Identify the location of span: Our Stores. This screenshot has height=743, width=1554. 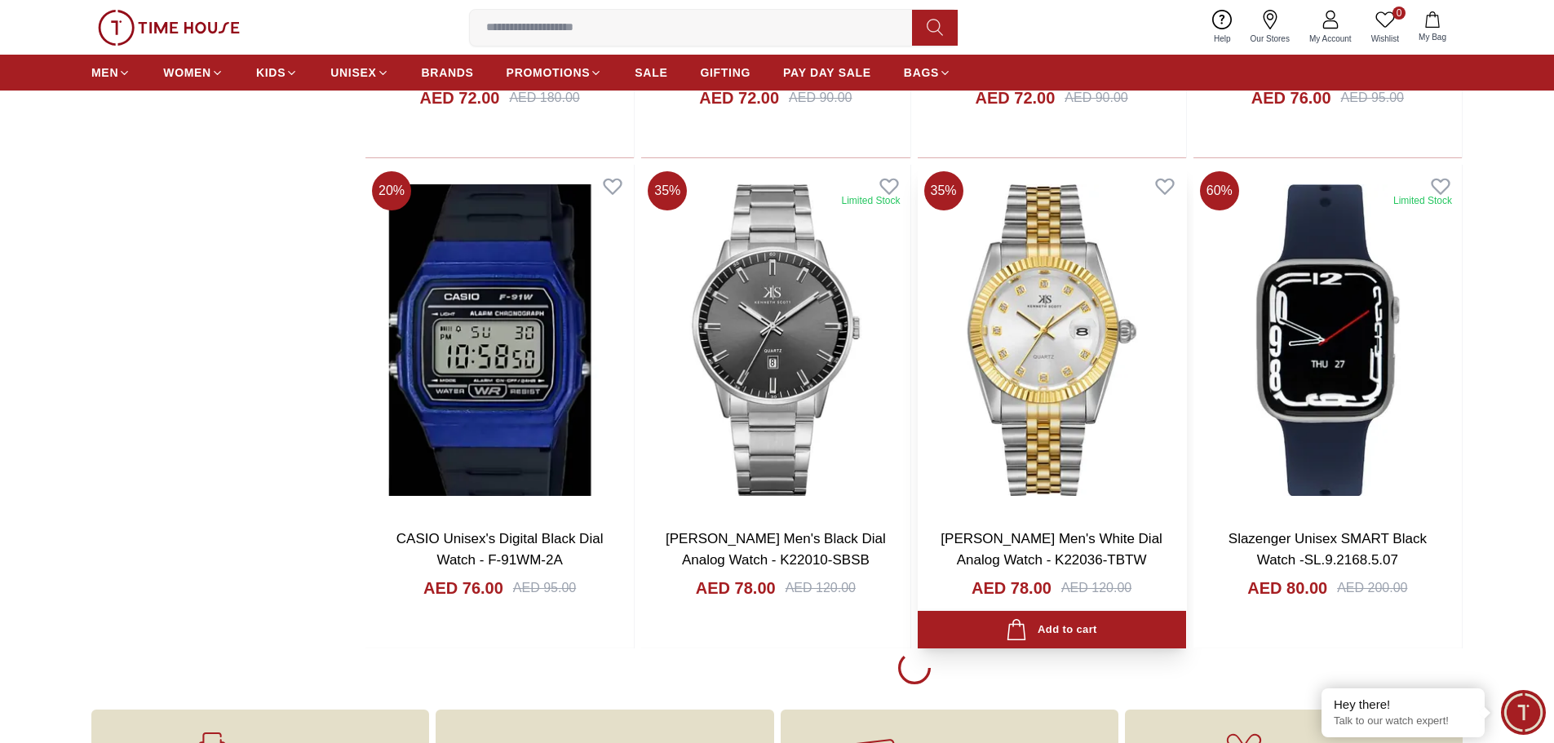
(1270, 38).